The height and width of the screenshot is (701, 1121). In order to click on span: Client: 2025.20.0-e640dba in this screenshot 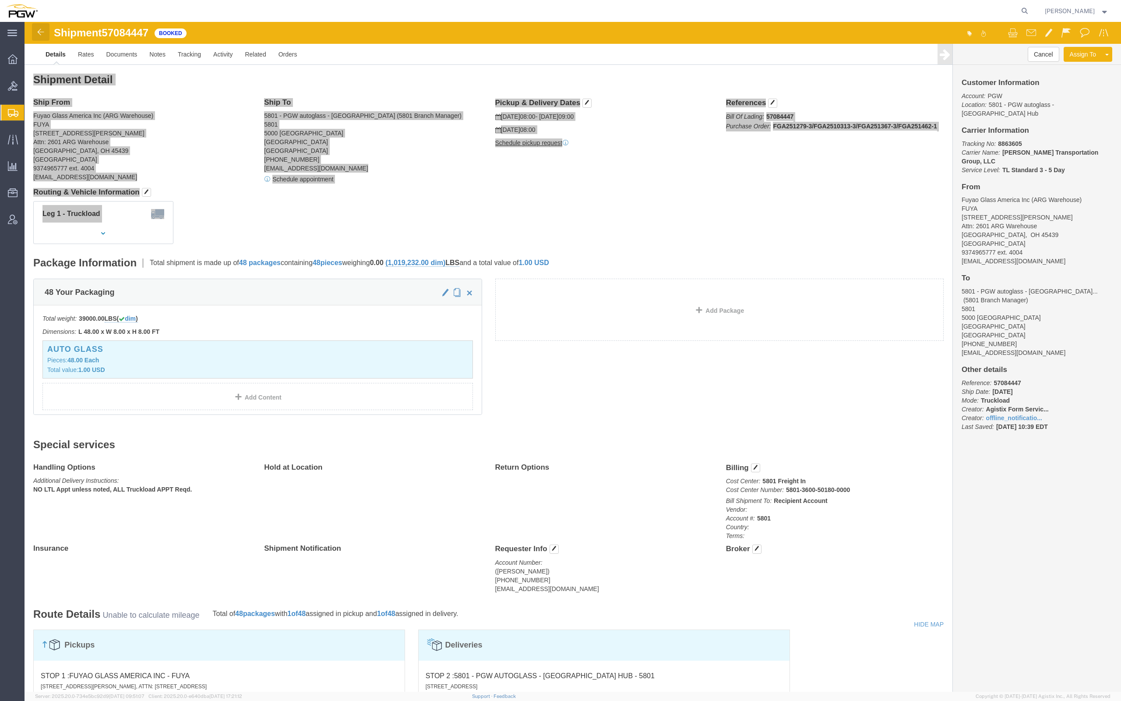, I will do `click(195, 696)`.